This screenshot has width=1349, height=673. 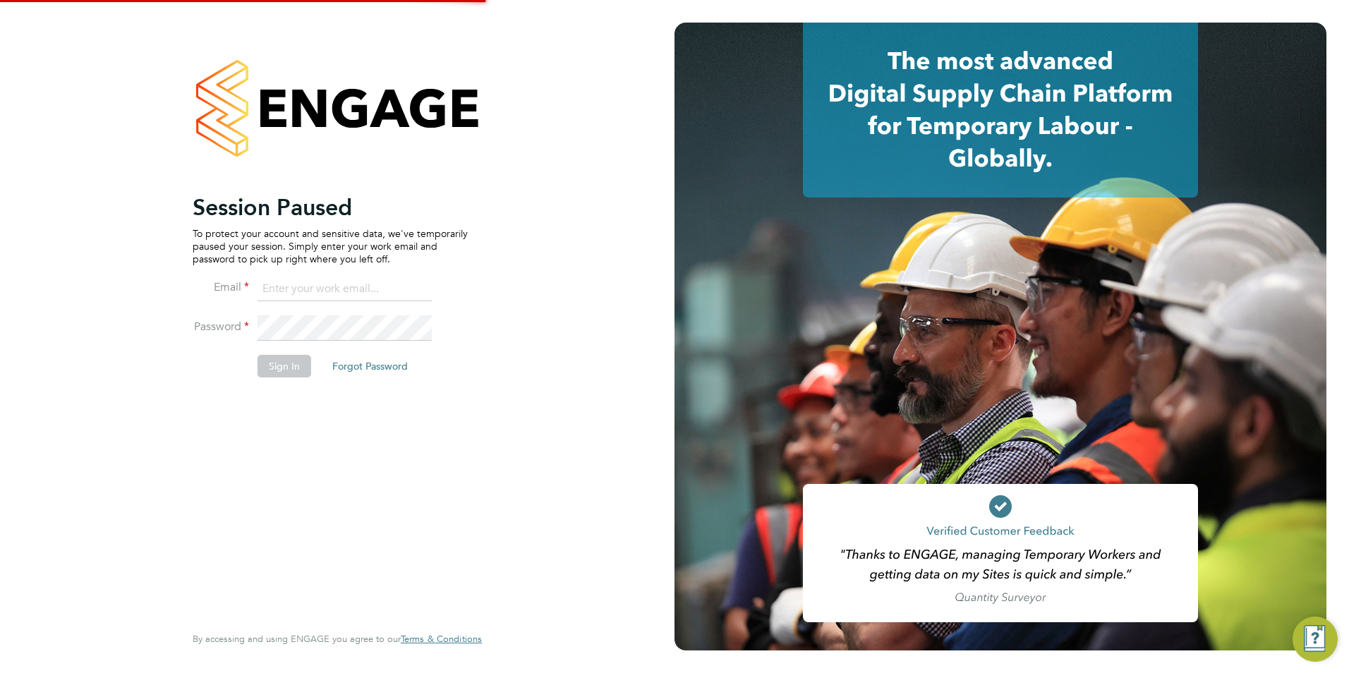 I want to click on span: By accessing and using ENGAGE you agree to our, so click(x=337, y=639).